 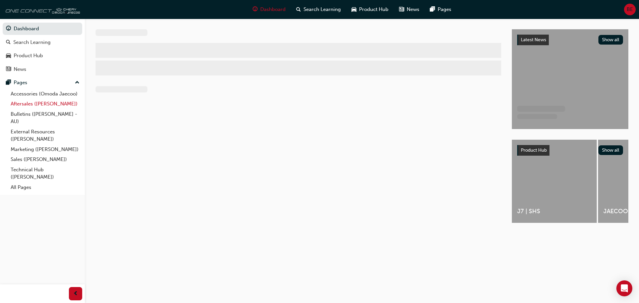 I want to click on a: Latest NewsShow all, so click(x=570, y=40).